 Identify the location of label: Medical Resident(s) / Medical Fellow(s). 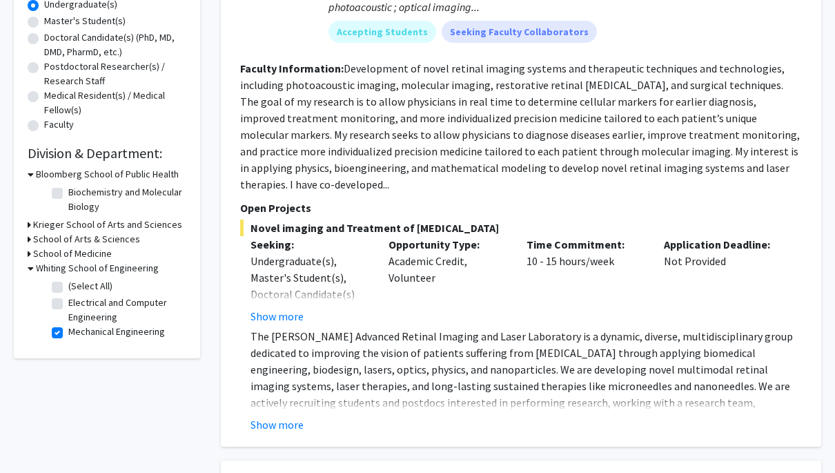
(115, 103).